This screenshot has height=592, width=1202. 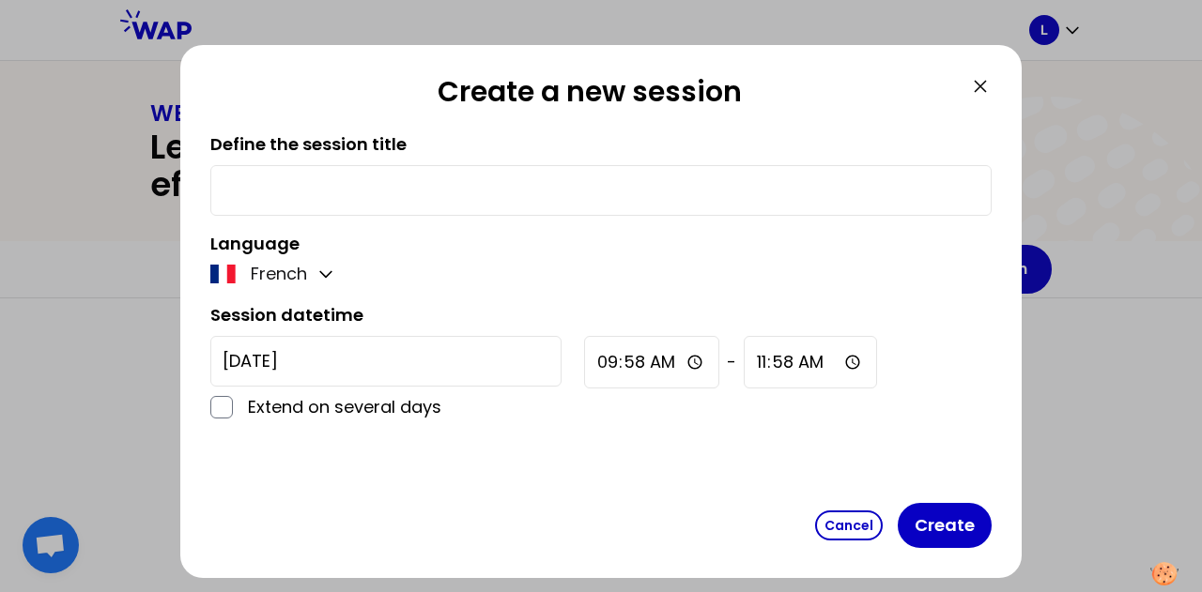 I want to click on label: Language, so click(x=254, y=243).